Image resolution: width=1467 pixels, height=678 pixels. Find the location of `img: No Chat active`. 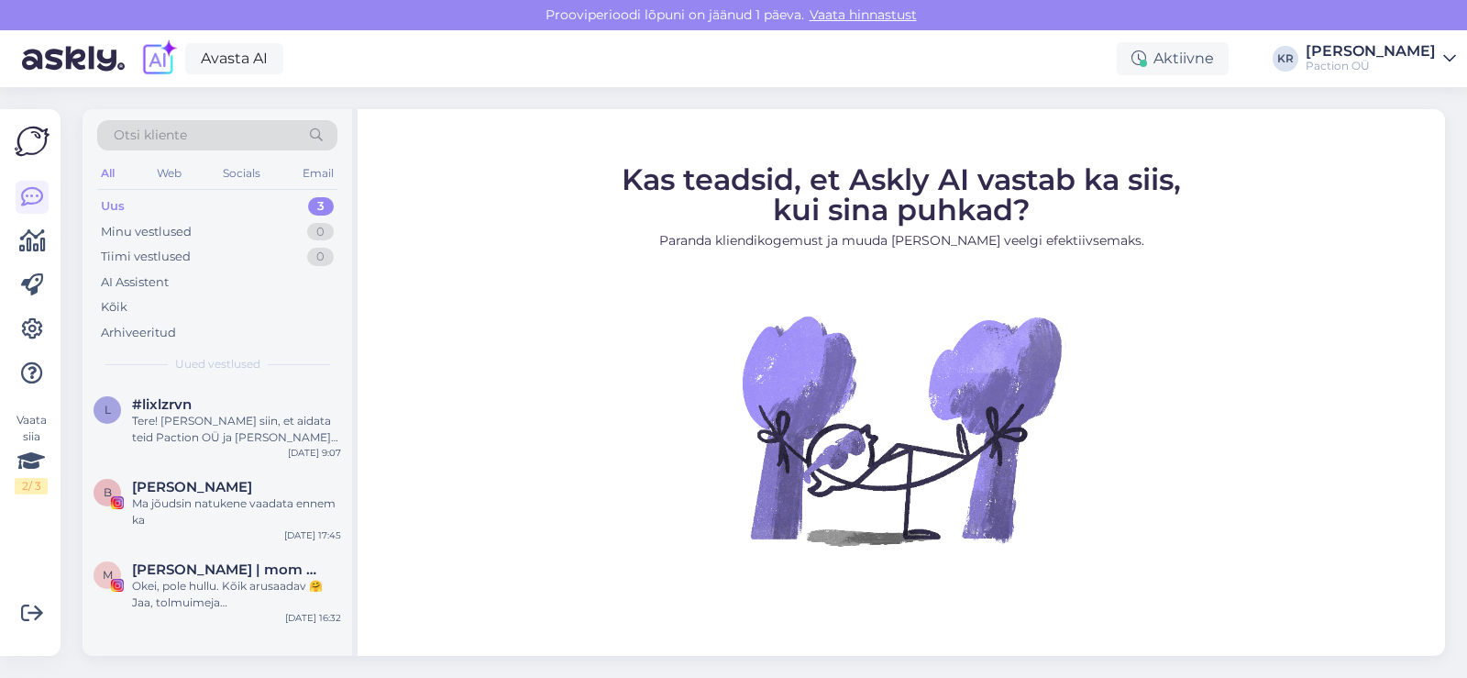

img: No Chat active is located at coordinates (901, 429).